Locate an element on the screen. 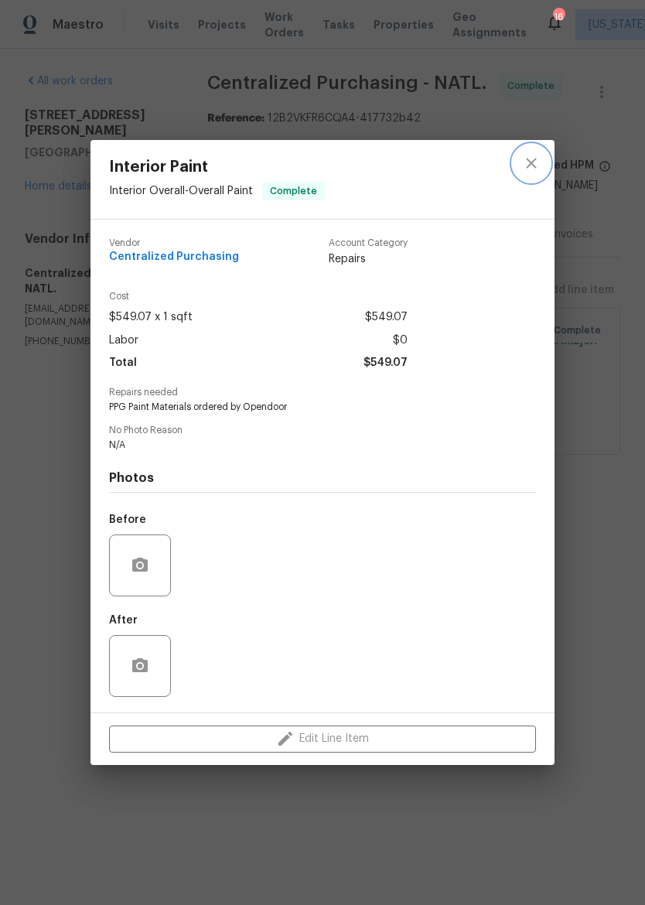 The image size is (645, 905). span: Interior Paint is located at coordinates (217, 167).